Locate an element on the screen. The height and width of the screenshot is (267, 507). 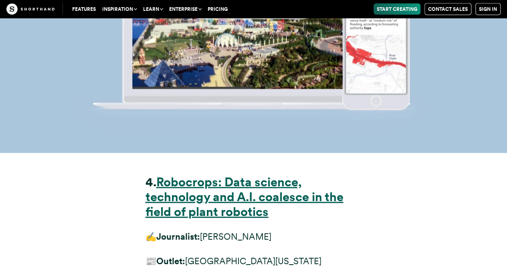
strong: Robocrops: Data science, technology and A.I. coalesce in the field of plant robotics is located at coordinates (245, 196).